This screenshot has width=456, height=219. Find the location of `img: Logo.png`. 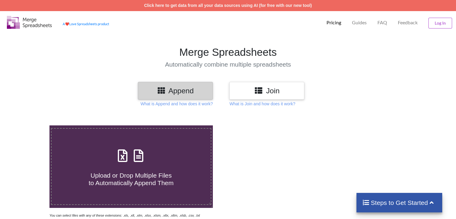

img: Logo.png is located at coordinates (29, 22).